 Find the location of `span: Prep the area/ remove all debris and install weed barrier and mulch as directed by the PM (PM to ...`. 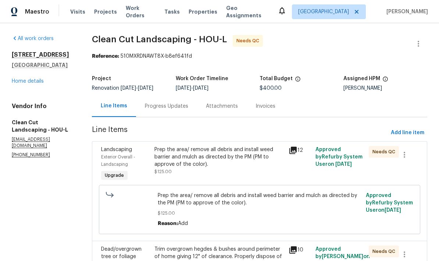

span: Prep the area/ remove all debris and install weed barrier and mulch as directed by the PM (PM to ... is located at coordinates (259, 199).